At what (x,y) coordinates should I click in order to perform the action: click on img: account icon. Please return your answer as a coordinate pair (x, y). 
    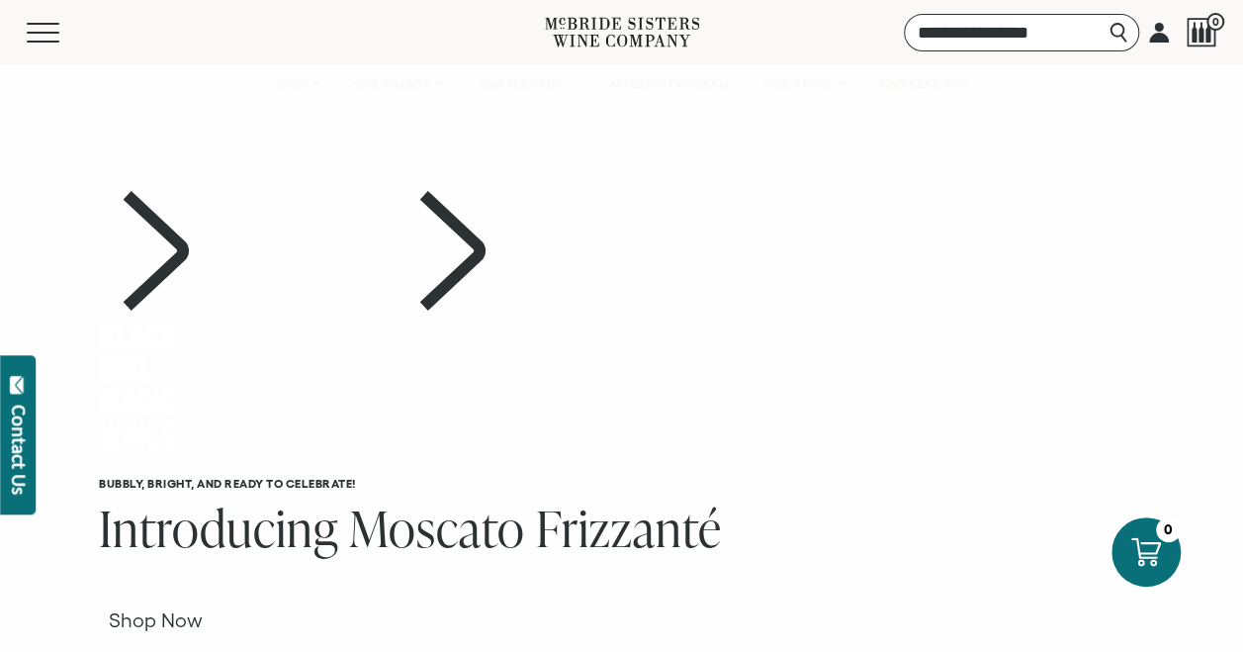
    Looking at the image, I should click on (1159, 33).